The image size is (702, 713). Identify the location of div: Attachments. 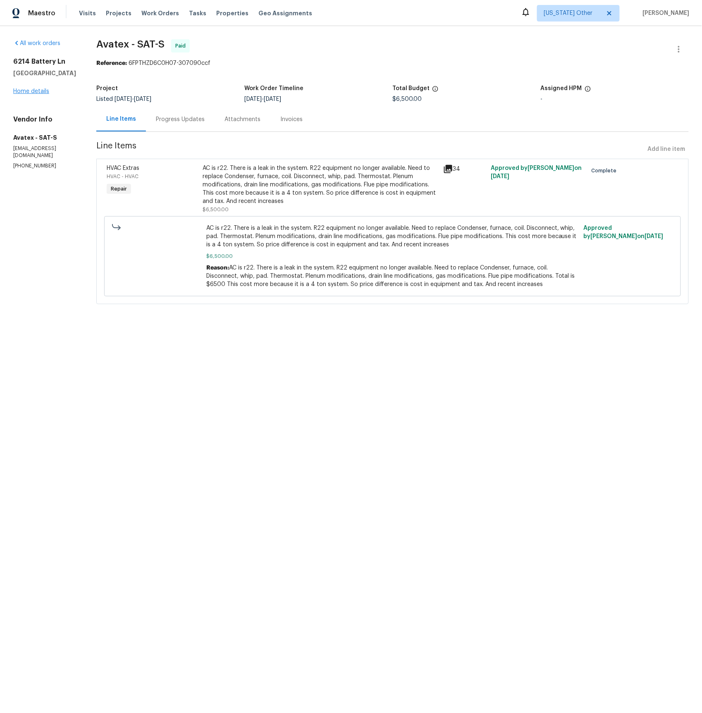
(242, 119).